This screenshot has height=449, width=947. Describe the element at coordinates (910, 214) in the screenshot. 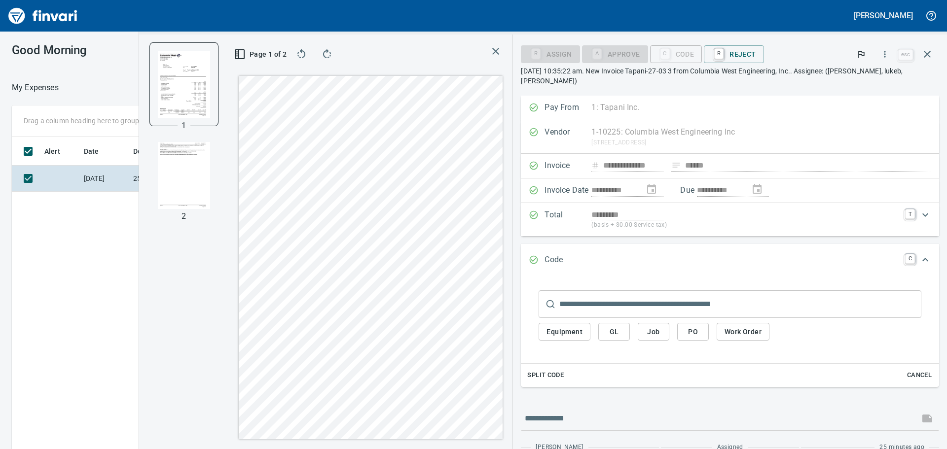

I see `a: T` at that location.